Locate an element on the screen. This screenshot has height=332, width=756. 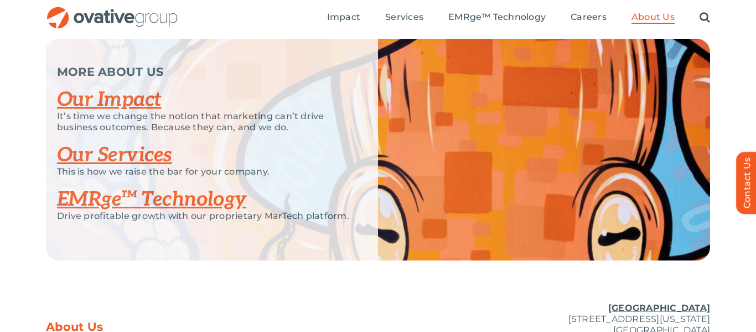
p: It’s time we change the notion that marketing can’t drive business outcomes. Because they can, an... is located at coordinates (204, 122).